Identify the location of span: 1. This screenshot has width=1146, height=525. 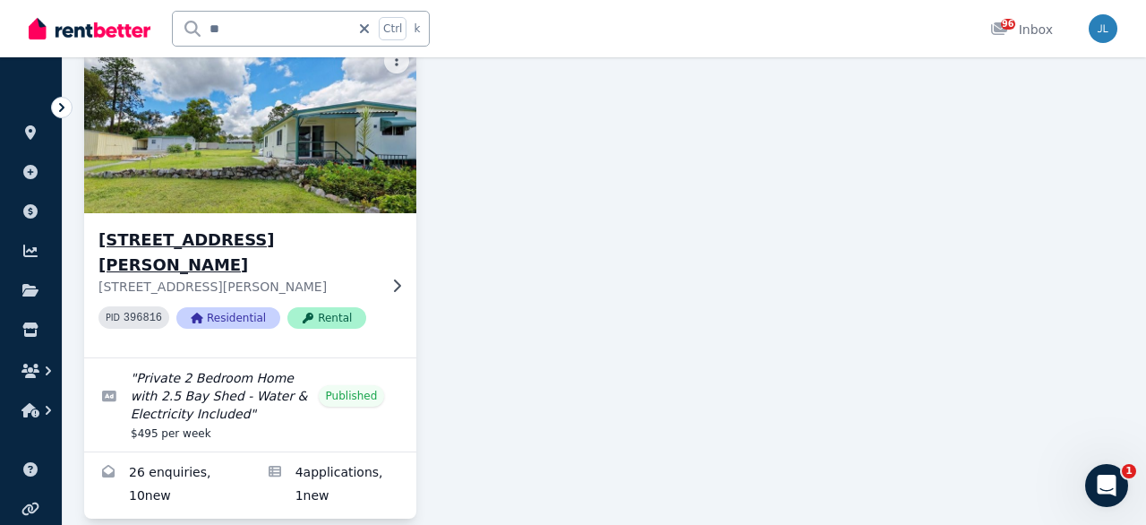
(1129, 471).